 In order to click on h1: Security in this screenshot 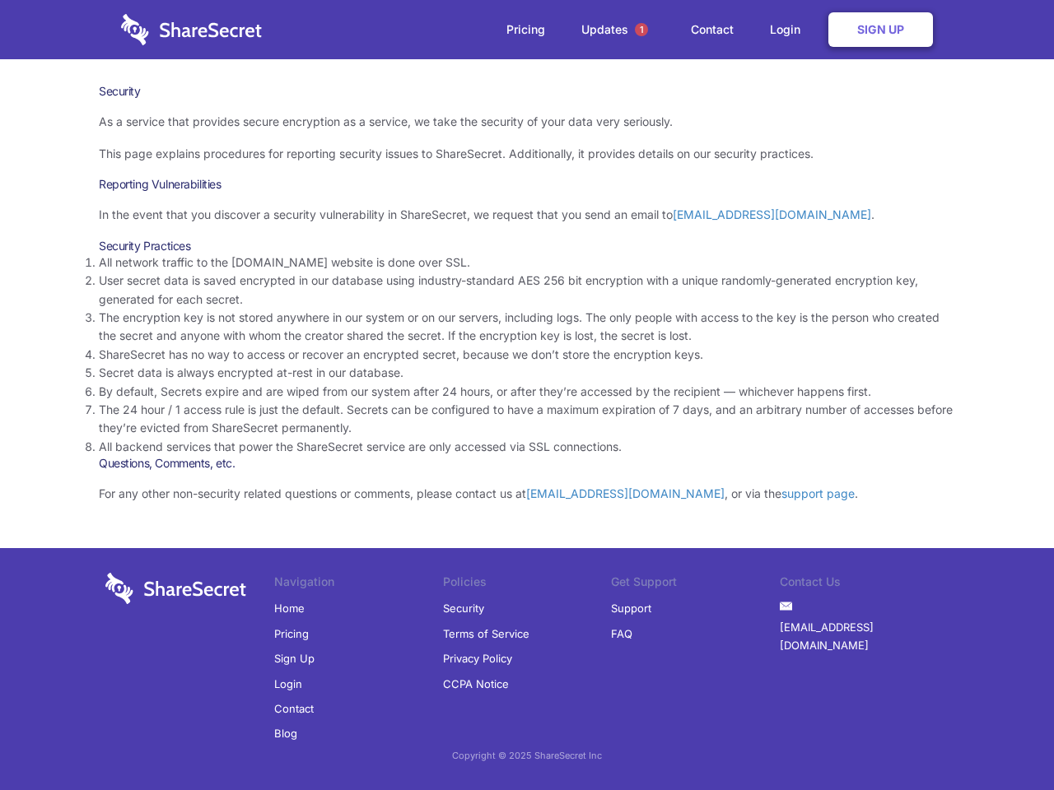, I will do `click(527, 91)`.